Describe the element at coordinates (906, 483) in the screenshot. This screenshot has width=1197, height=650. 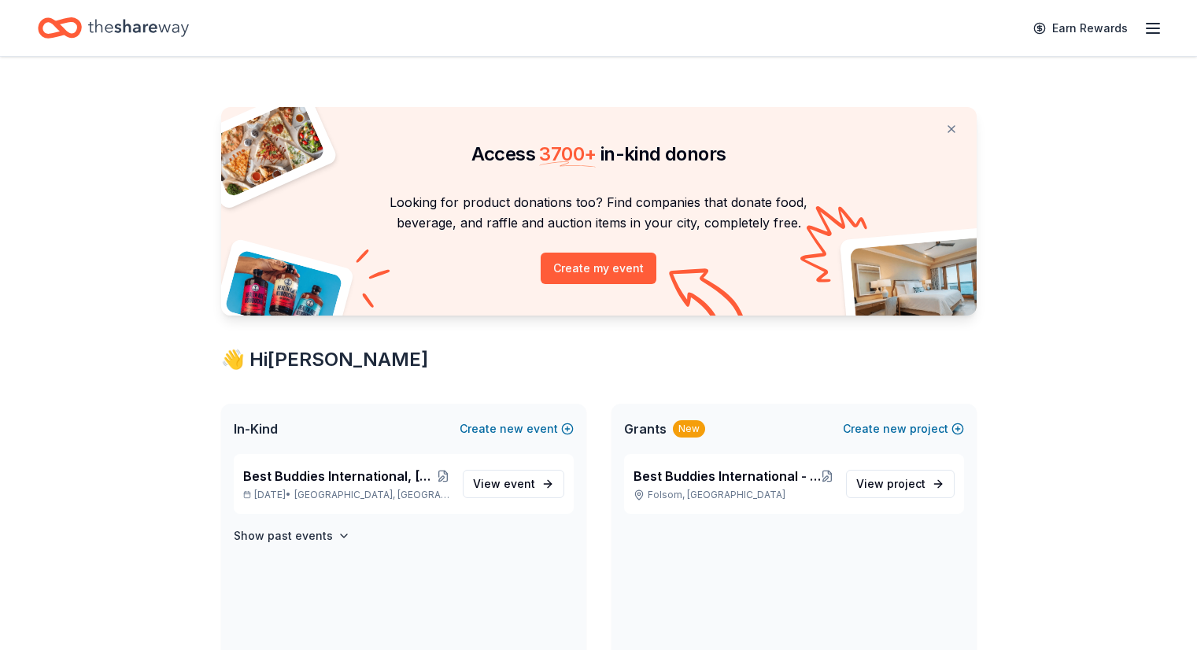
I see `span: project` at that location.